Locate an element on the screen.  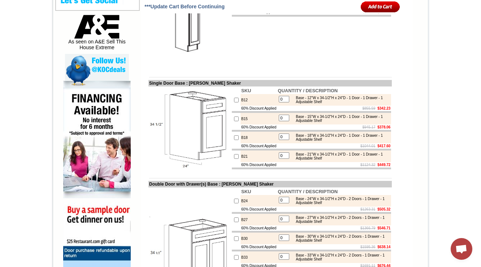
b: $378.06 is located at coordinates (384, 127).